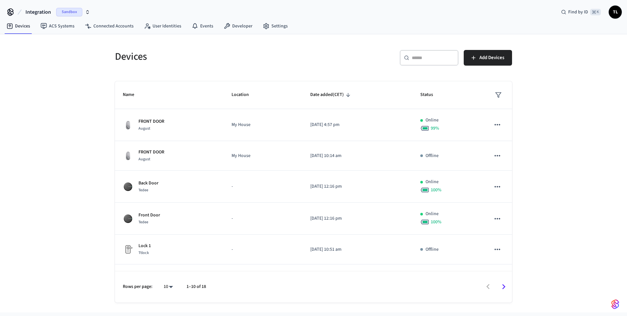 This screenshot has width=627, height=316. I want to click on span: Find by ID, so click(578, 12).